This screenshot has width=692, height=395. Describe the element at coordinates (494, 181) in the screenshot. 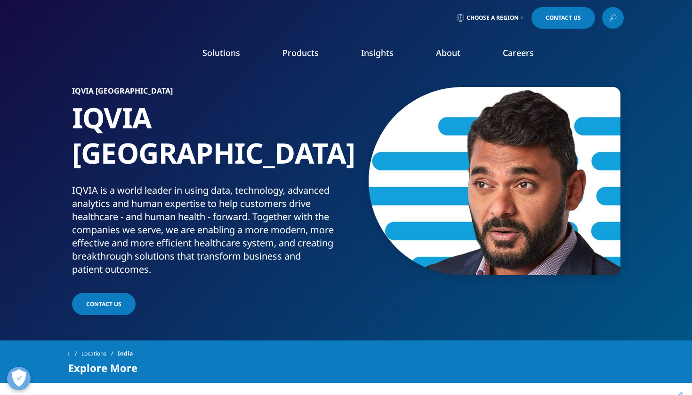

I see `img: 22_rbuportraitoption.jpg` at that location.